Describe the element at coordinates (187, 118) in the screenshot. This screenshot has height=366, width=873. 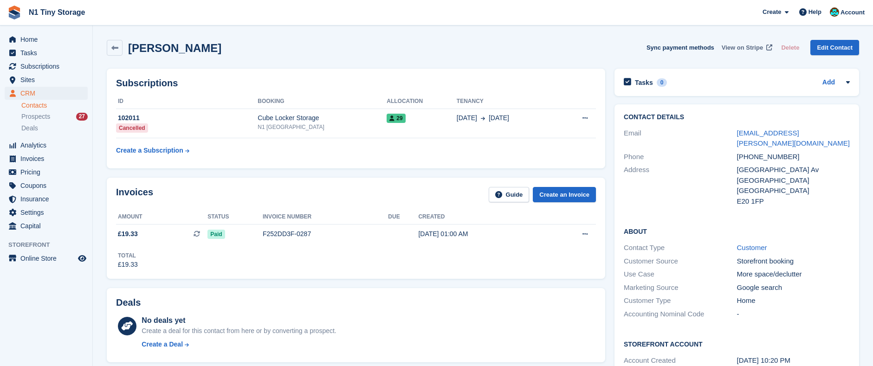
I see `div: 102011` at that location.